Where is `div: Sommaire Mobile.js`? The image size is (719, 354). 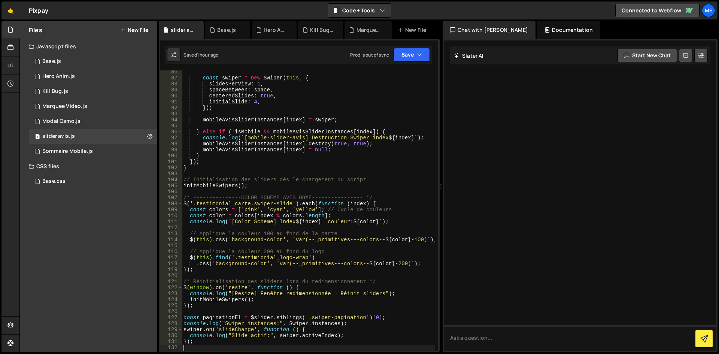
div: Sommaire Mobile.js is located at coordinates (67, 151).